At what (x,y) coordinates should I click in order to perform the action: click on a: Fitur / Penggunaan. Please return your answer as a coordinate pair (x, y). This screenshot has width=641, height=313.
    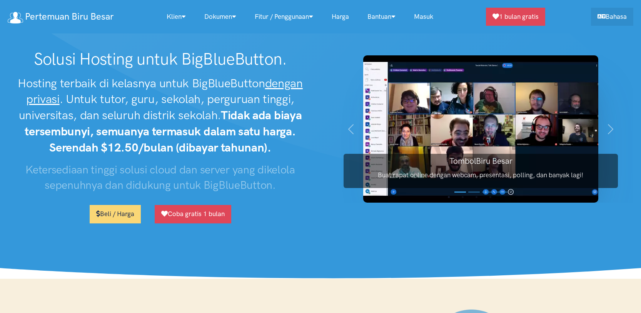
    Looking at the image, I should click on (284, 17).